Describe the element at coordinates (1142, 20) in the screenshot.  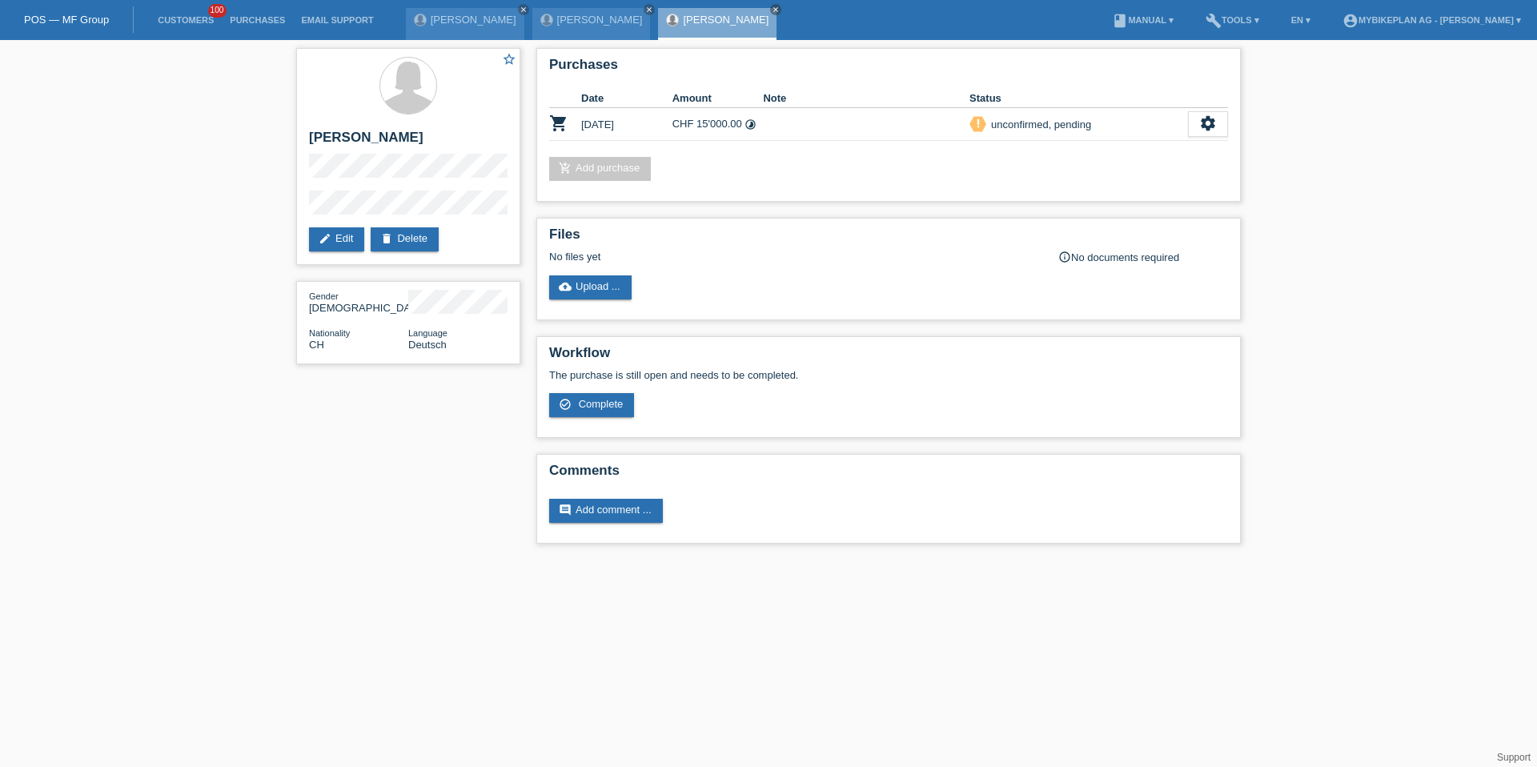
I see `a: bookManual ▾` at that location.